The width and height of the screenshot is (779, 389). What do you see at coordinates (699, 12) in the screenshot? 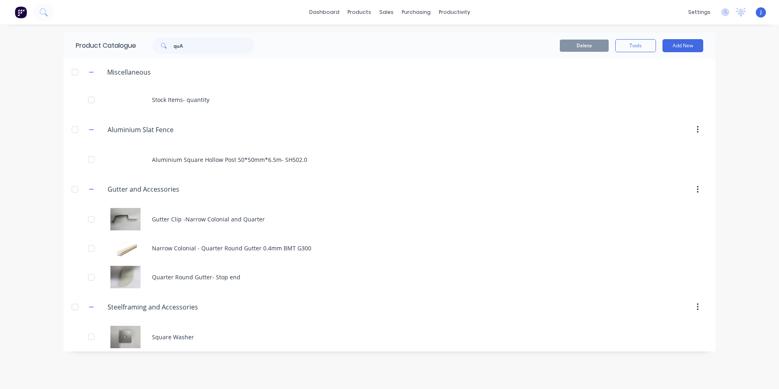
I see `div: settings` at bounding box center [699, 12].